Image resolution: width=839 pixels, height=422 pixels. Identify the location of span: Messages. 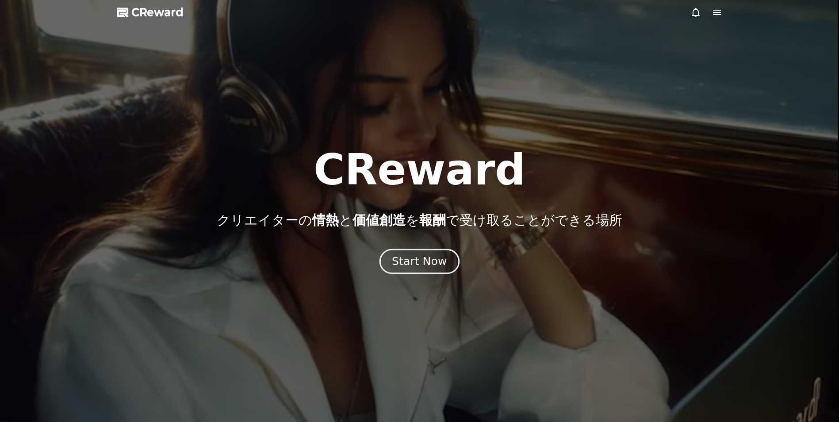
(86, 298).